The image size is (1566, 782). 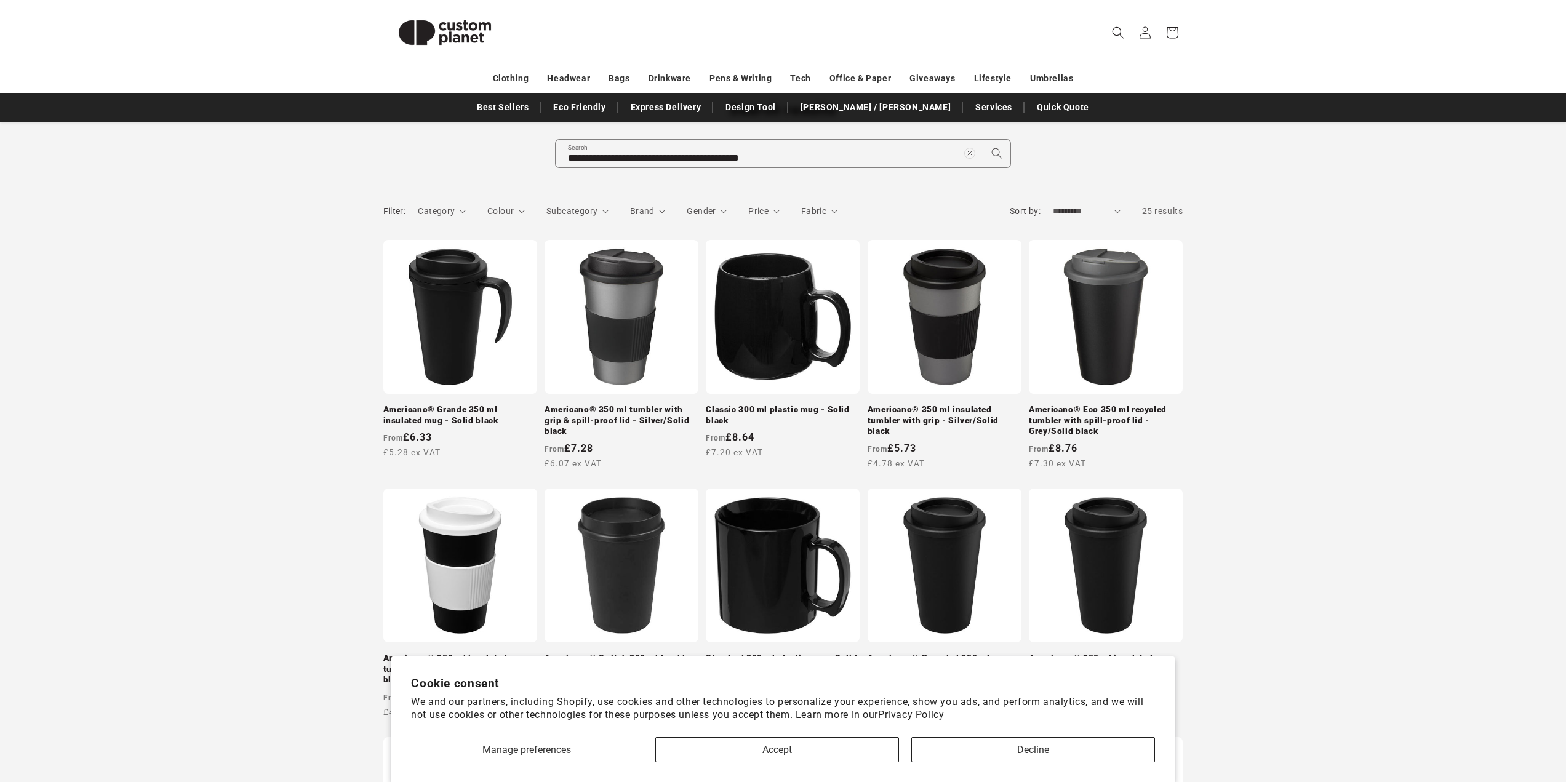 What do you see at coordinates (460, 669) in the screenshot?
I see `a: Americano® 350 ml insulated tumbler with grip - Solid black/White` at bounding box center [460, 669].